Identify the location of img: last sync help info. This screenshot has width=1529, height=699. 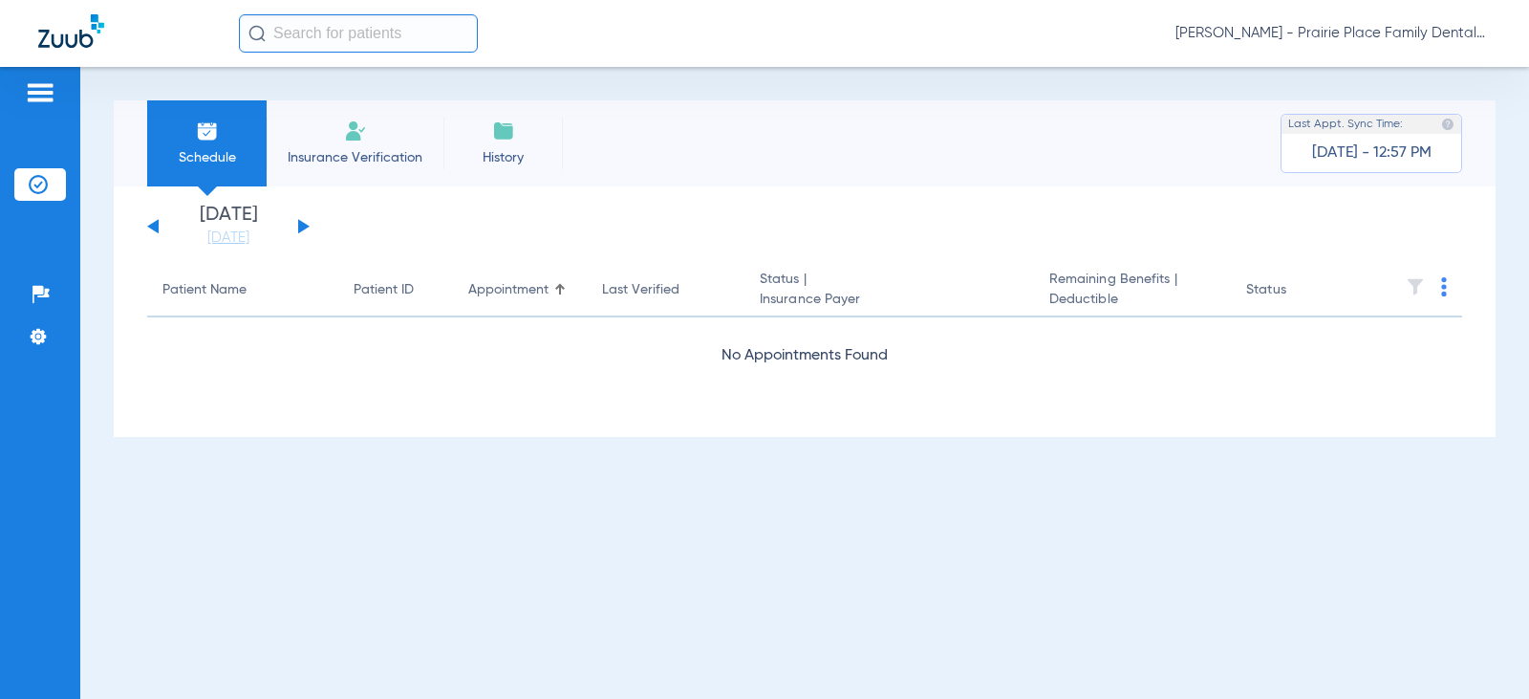
(1448, 124).